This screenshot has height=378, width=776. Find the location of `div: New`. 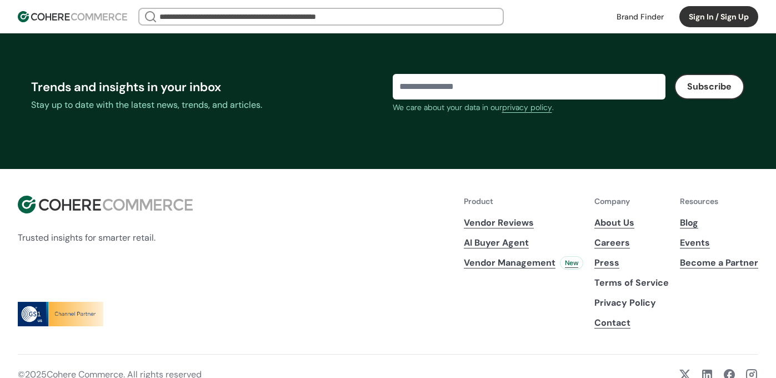

div: New is located at coordinates (572, 263).